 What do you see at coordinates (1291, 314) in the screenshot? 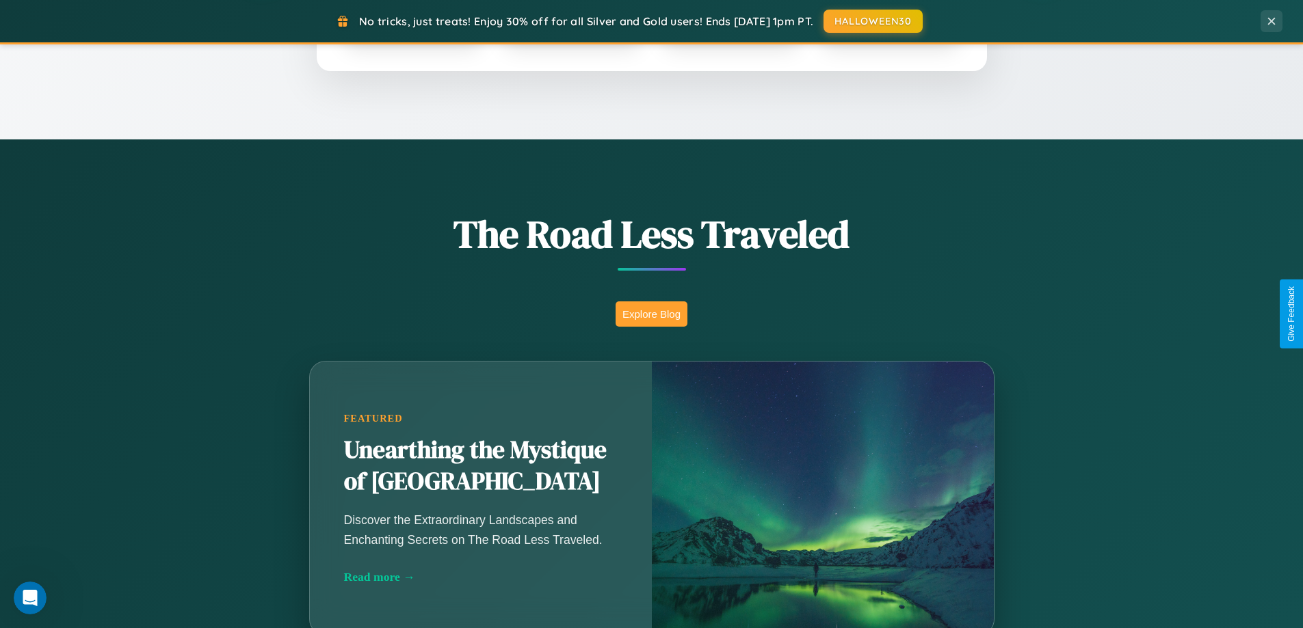
I see `div: Give Feedback` at bounding box center [1291, 314].